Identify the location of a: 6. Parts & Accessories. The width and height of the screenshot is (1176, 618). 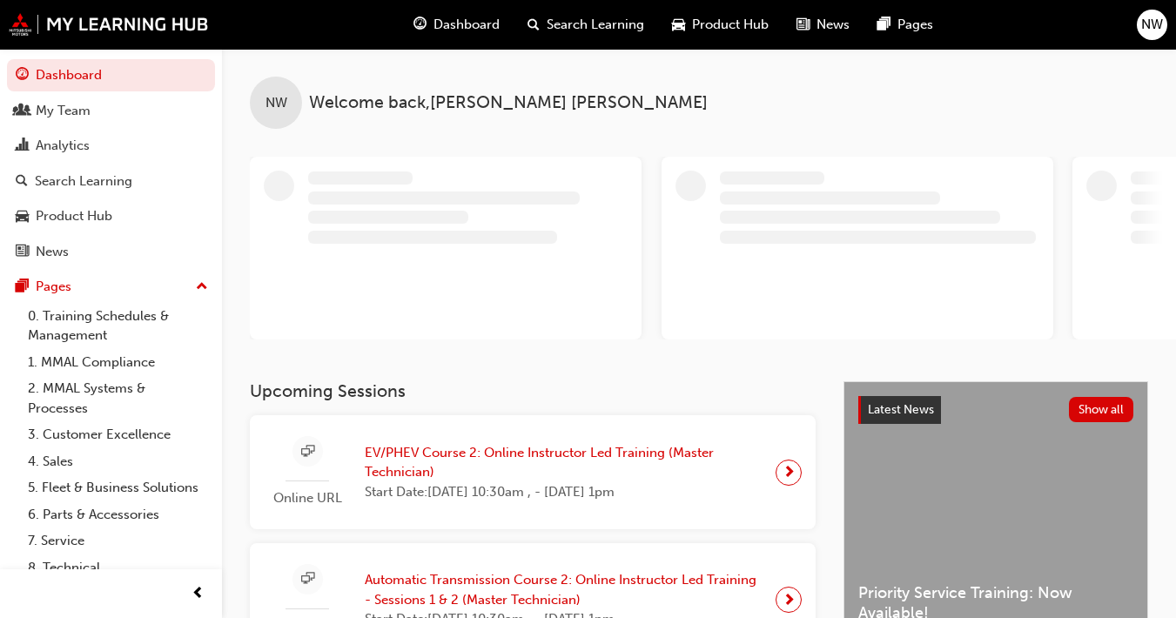
(117, 514).